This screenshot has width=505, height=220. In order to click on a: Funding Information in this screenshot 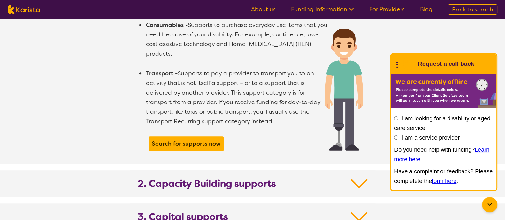, I will do `click(322, 9)`.